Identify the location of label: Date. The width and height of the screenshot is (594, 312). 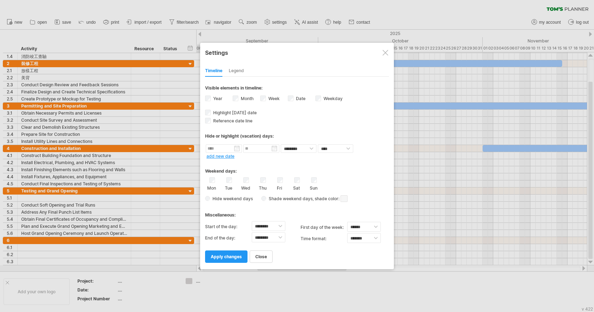
(300, 98).